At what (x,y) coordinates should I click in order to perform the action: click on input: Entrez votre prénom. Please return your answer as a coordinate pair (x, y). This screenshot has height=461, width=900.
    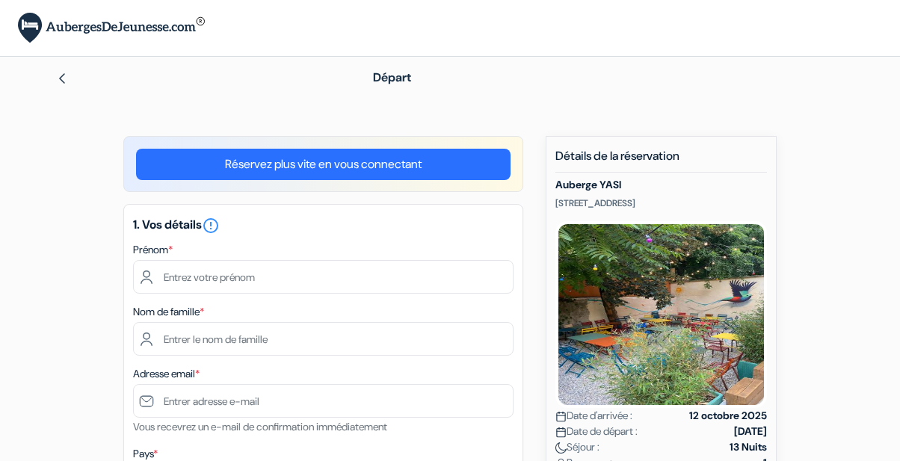
    Looking at the image, I should click on (323, 277).